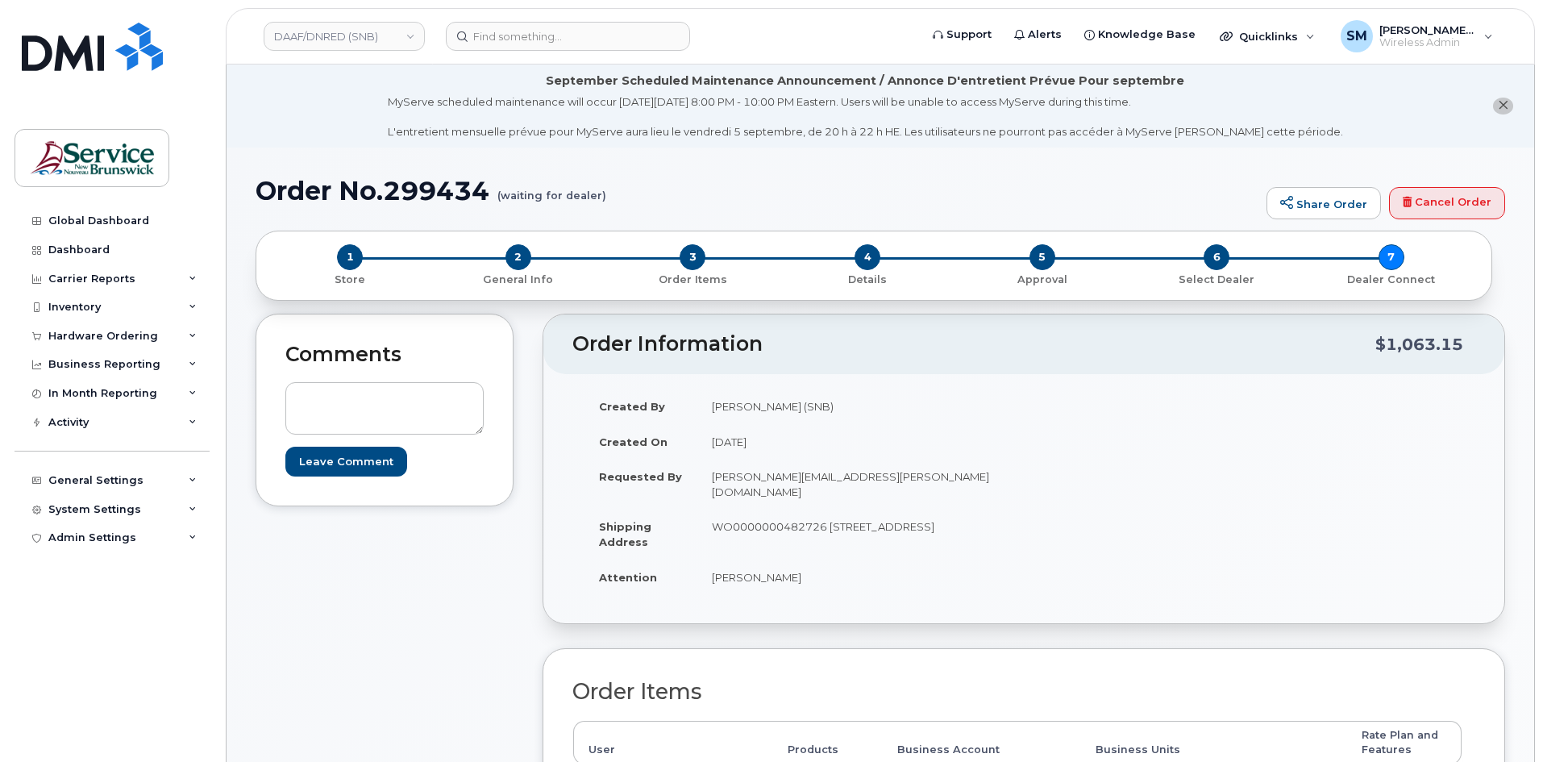  I want to click on p: Store, so click(350, 280).